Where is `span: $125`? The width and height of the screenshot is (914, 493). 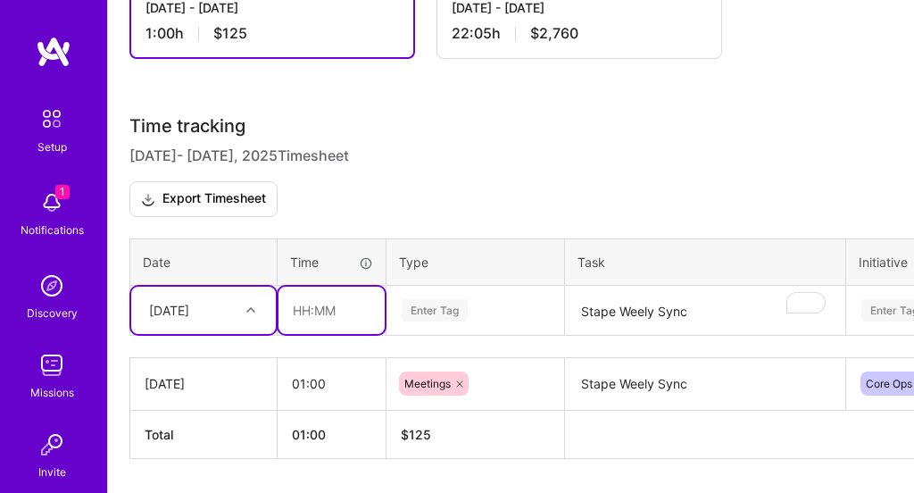
span: $125 is located at coordinates (230, 33).